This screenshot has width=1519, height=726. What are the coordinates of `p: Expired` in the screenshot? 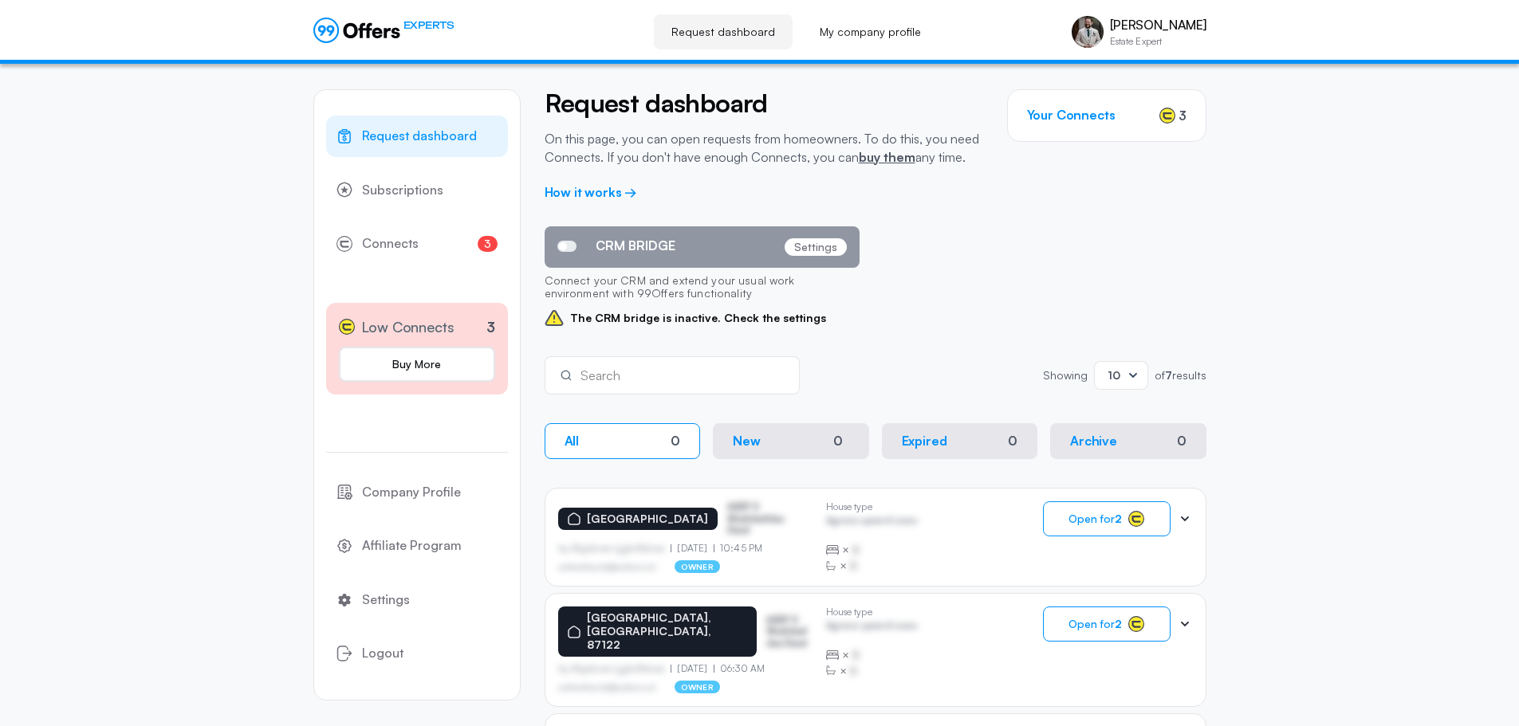 It's located at (924, 441).